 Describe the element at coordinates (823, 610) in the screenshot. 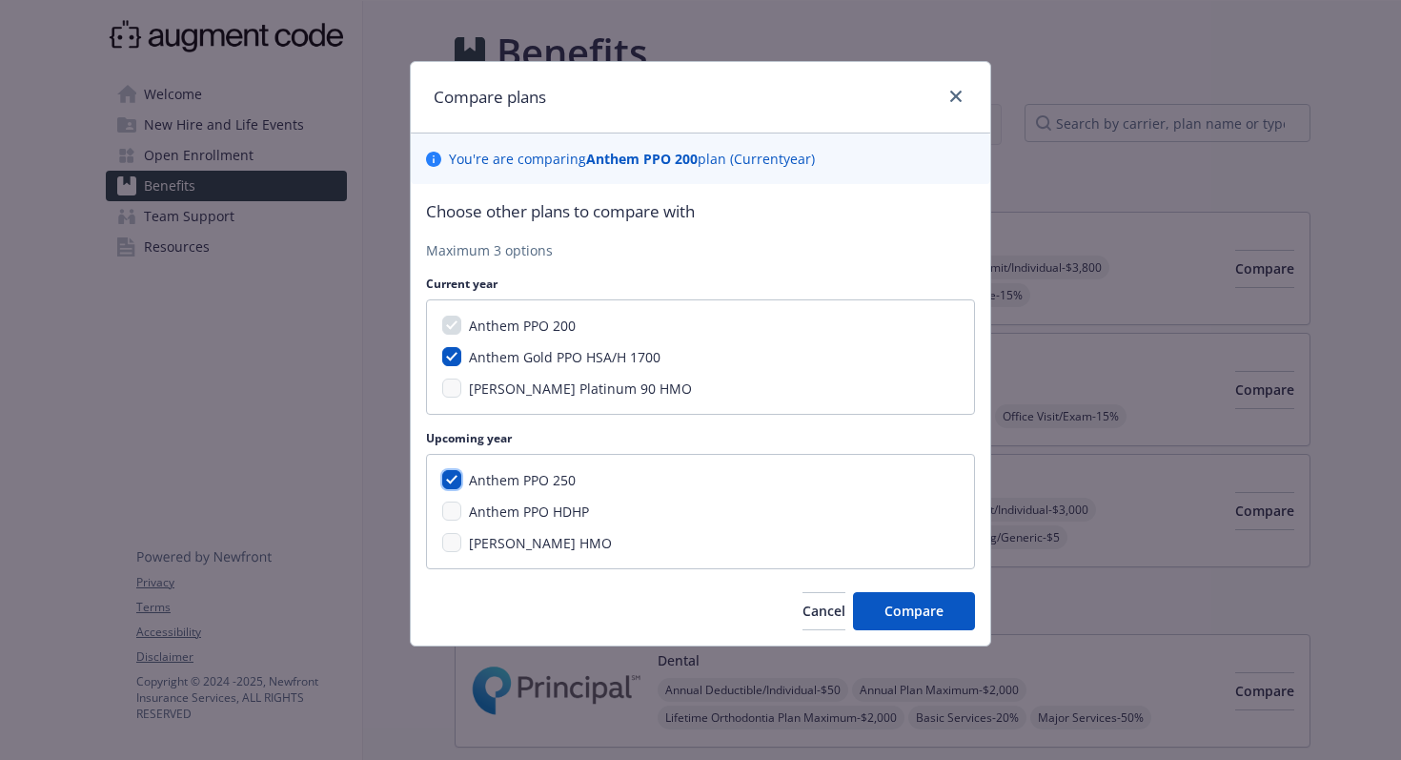

I see `span: Cancel` at that location.